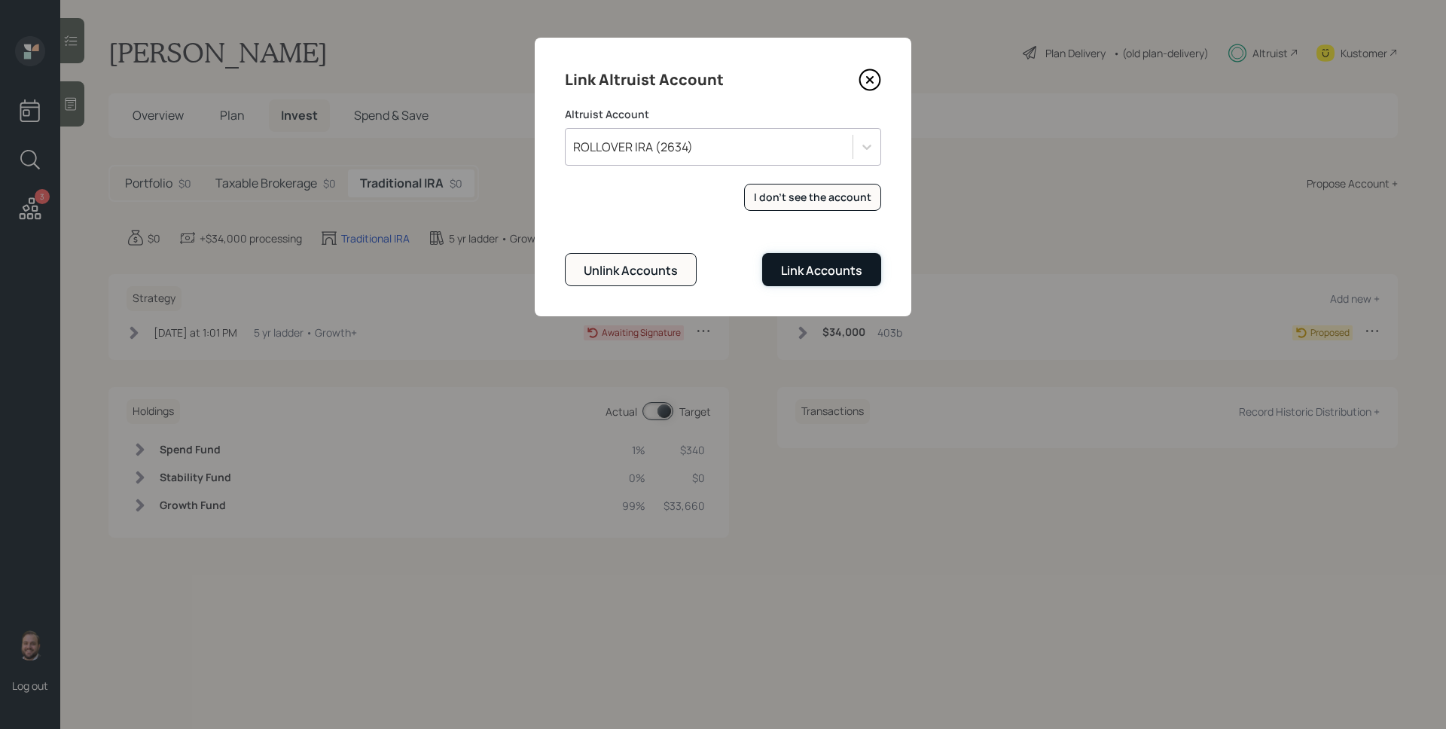 Image resolution: width=1446 pixels, height=729 pixels. I want to click on div: I don't see the account, so click(813, 197).